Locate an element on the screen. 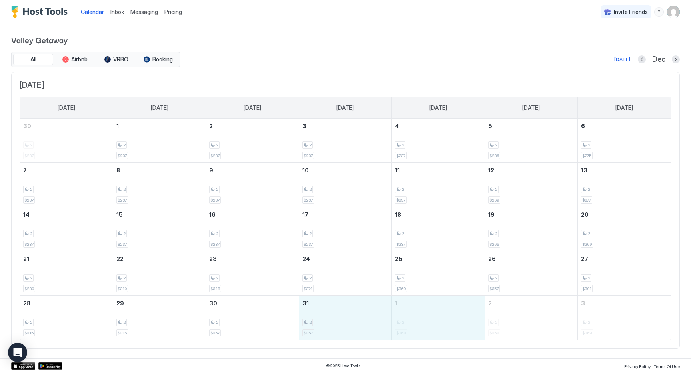  span: $315 is located at coordinates (29, 333).